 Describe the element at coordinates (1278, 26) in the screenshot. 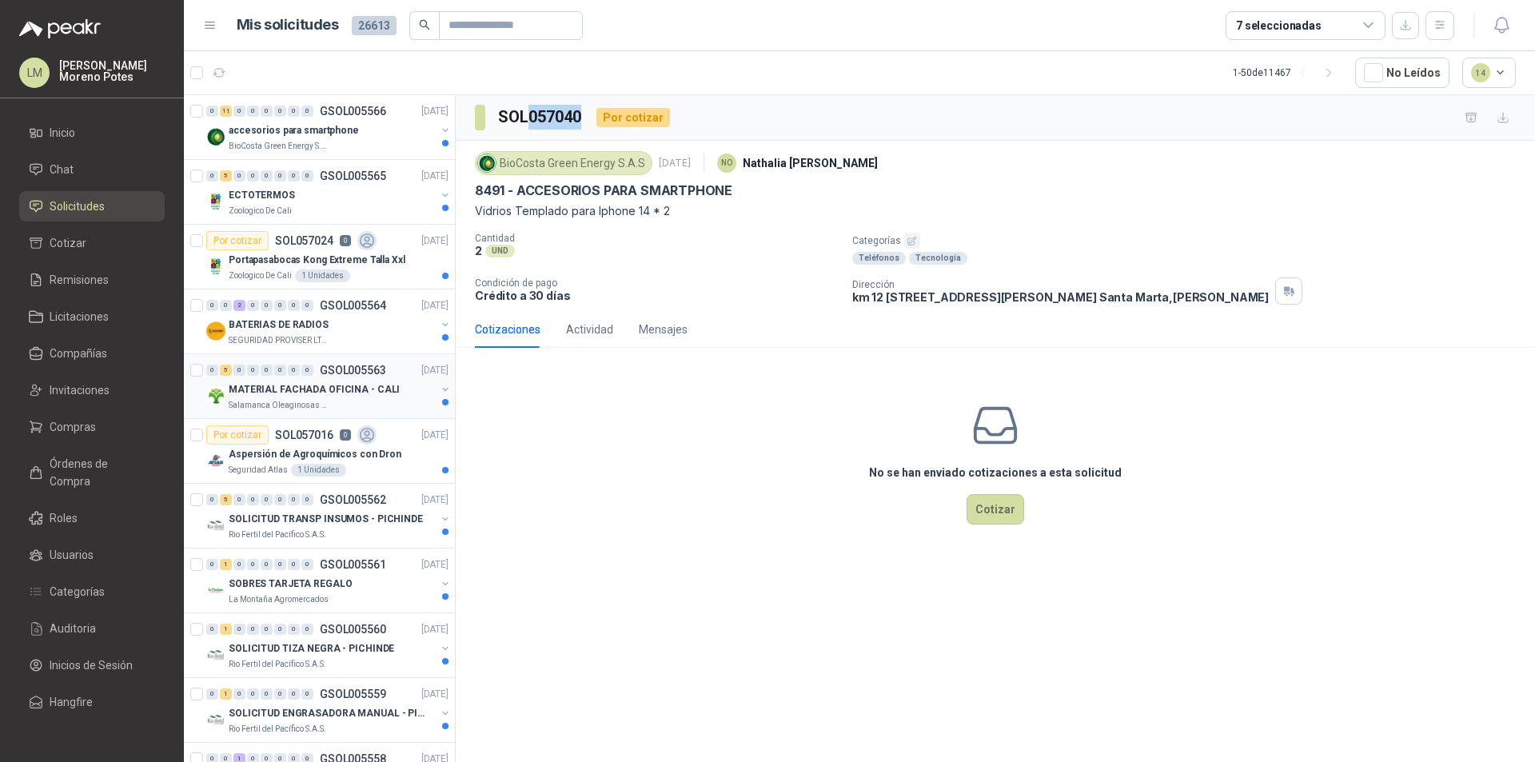

I see `div: 7 seleccionadas` at that location.